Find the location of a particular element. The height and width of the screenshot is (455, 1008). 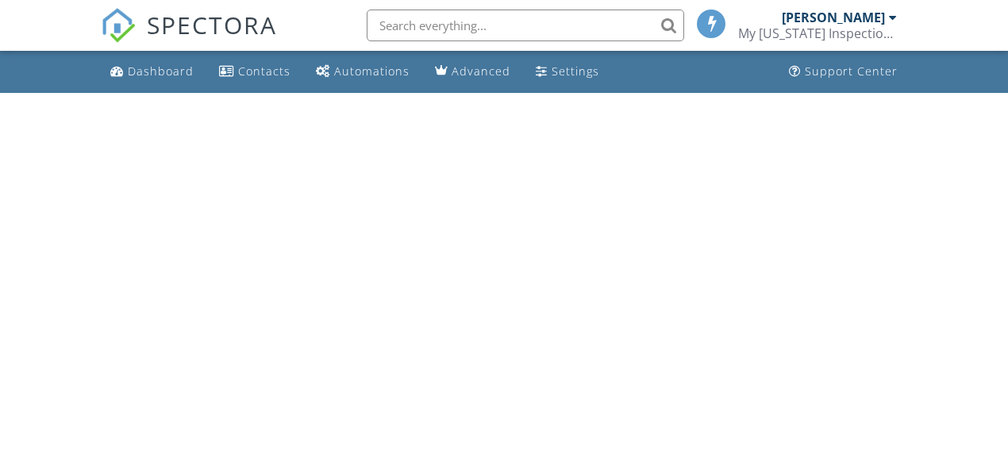

a: Contacts is located at coordinates (255, 71).